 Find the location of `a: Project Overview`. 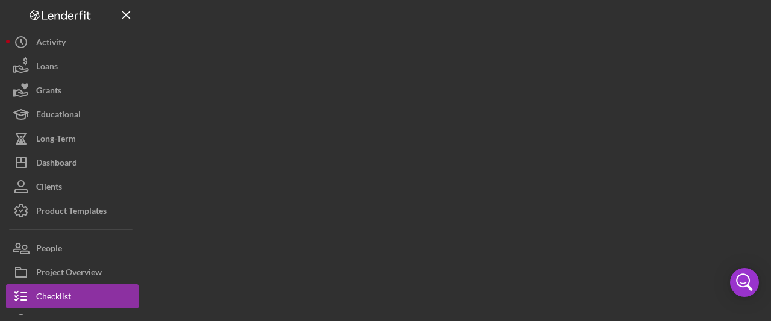

a: Project Overview is located at coordinates (72, 272).